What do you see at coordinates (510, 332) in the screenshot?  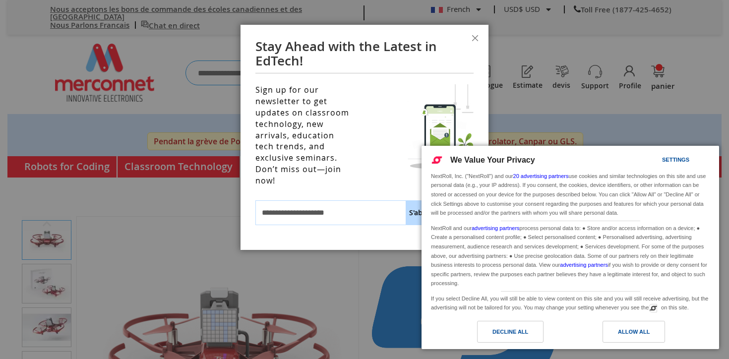 I see `div: Decline All` at bounding box center [510, 332].